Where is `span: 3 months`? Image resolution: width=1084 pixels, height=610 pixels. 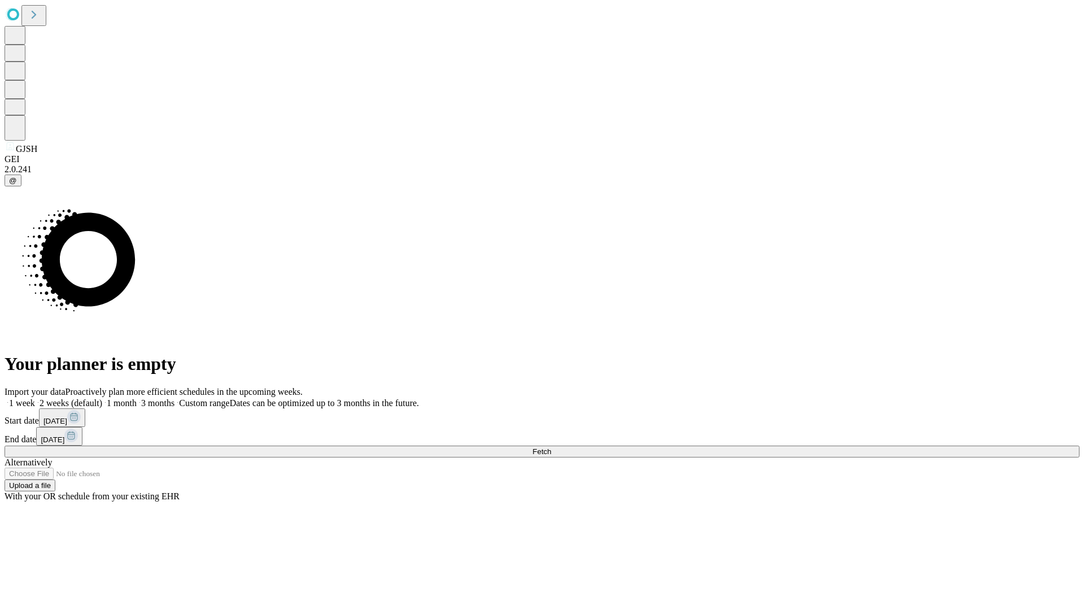
span: 3 months is located at coordinates (158, 403).